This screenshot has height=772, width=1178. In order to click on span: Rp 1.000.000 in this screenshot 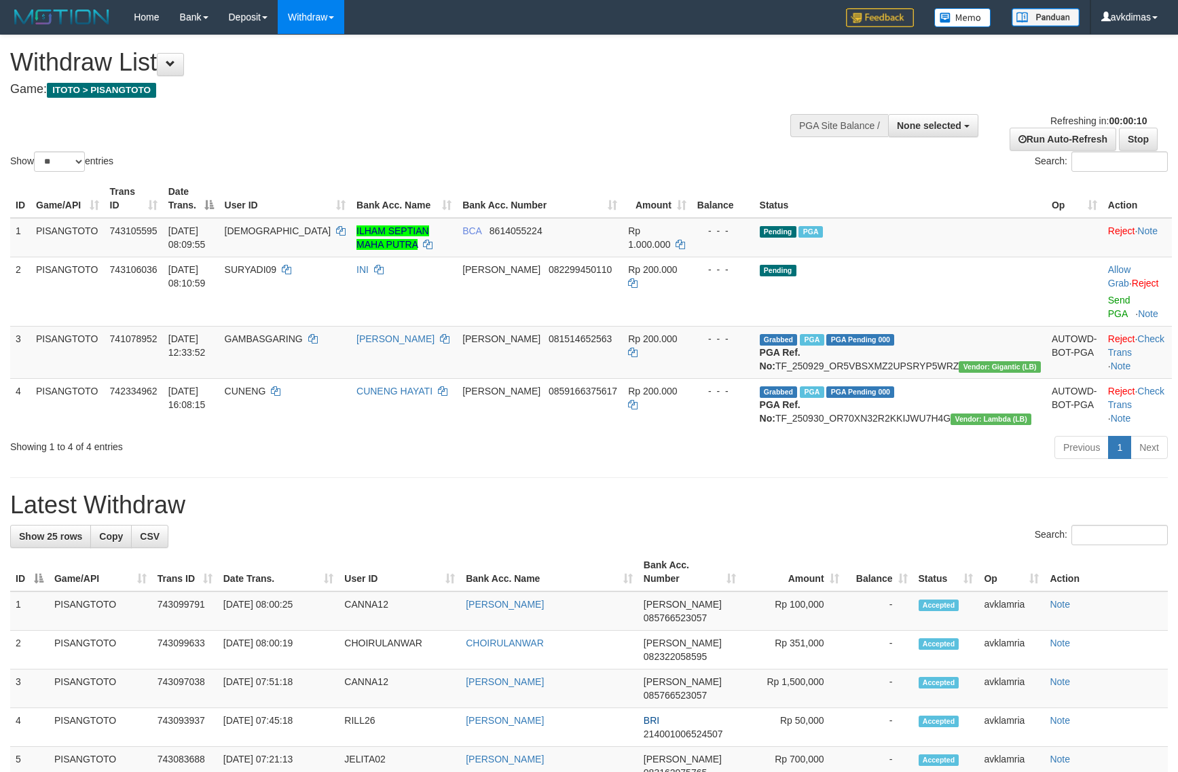, I will do `click(649, 238)`.